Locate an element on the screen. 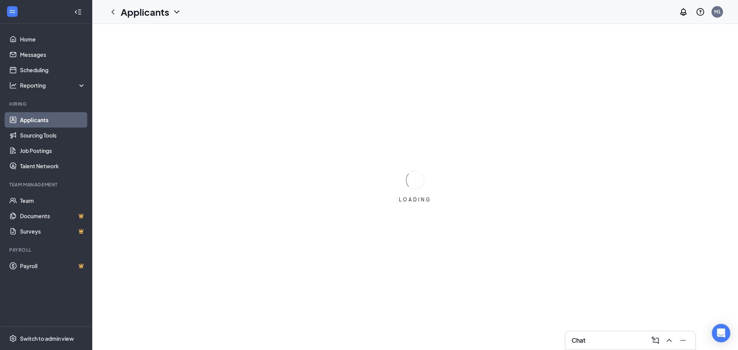 Image resolution: width=738 pixels, height=350 pixels. div: M1 is located at coordinates (717, 12).